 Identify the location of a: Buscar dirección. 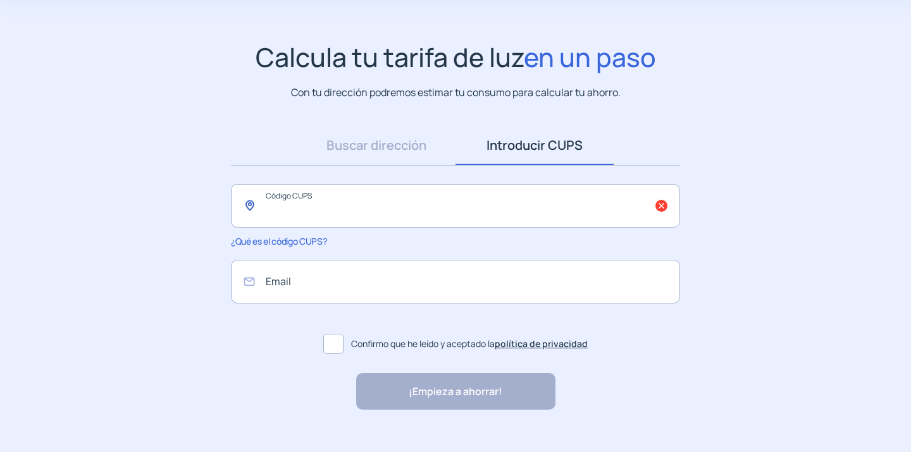
(376, 145).